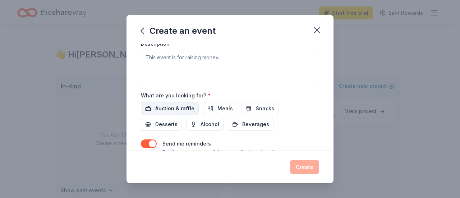 This screenshot has width=460, height=198. What do you see at coordinates (175, 109) in the screenshot?
I see `span: Auction & raffle` at bounding box center [175, 109].